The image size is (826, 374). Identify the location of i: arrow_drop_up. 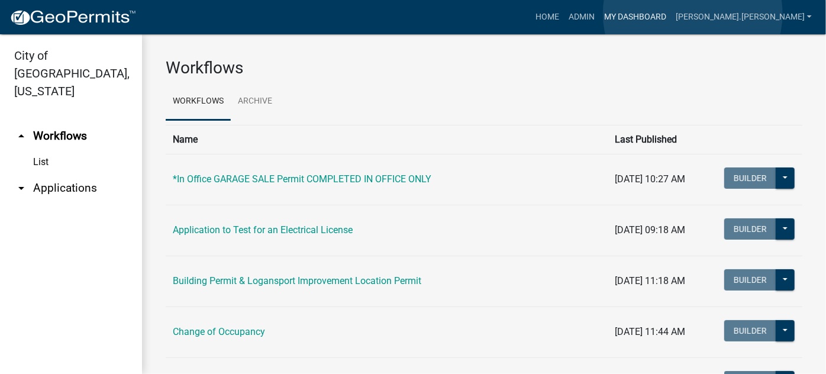
(21, 136).